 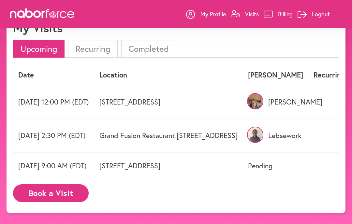 I want to click on p: Visits, so click(x=252, y=14).